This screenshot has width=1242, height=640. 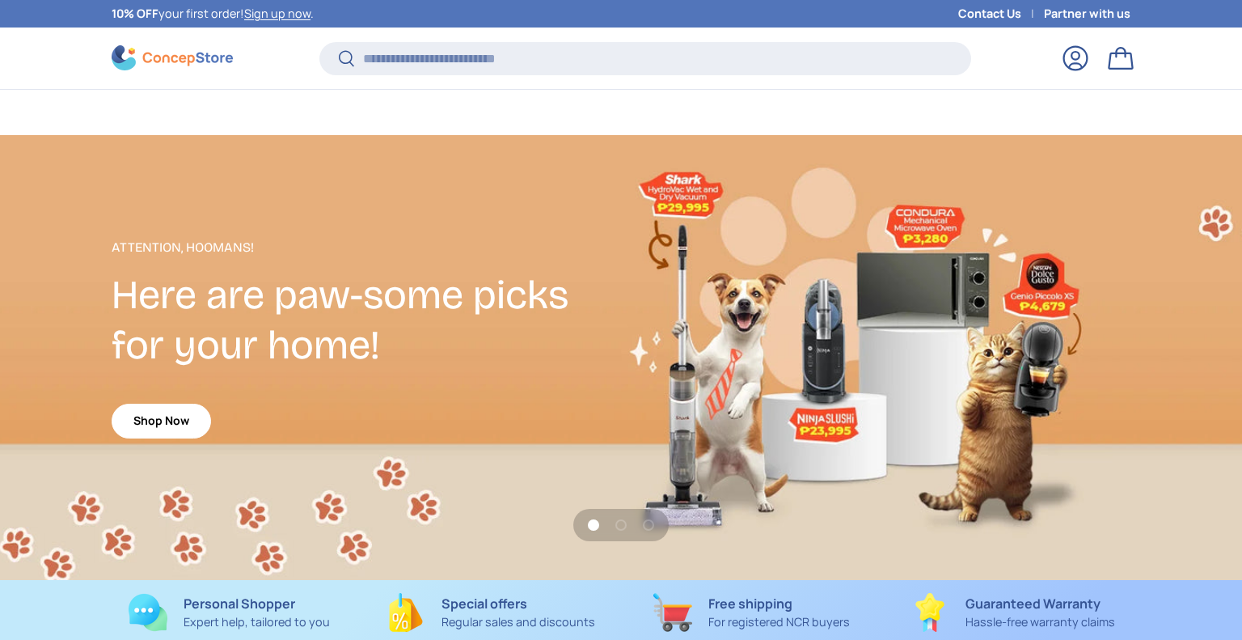 What do you see at coordinates (172, 57) in the screenshot?
I see `a: ConcepStore` at bounding box center [172, 57].